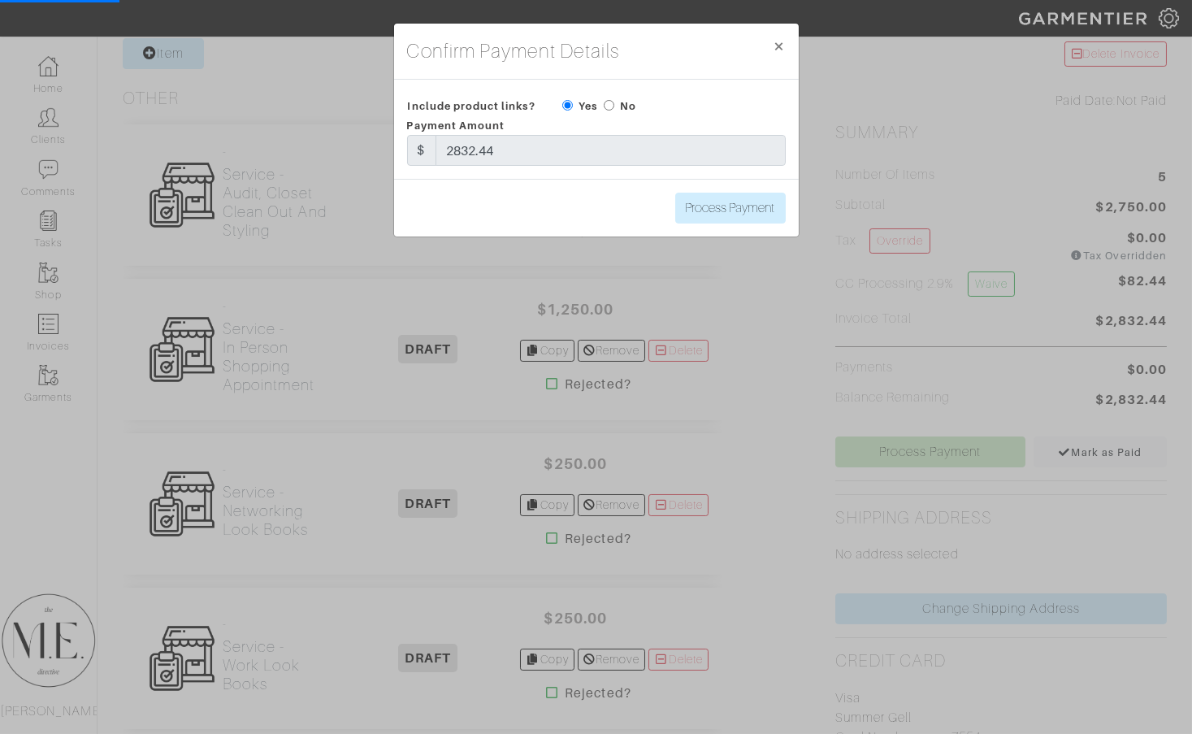 The width and height of the screenshot is (1192, 734). What do you see at coordinates (513, 51) in the screenshot?
I see `h4: Confirm Payment Details` at bounding box center [513, 51].